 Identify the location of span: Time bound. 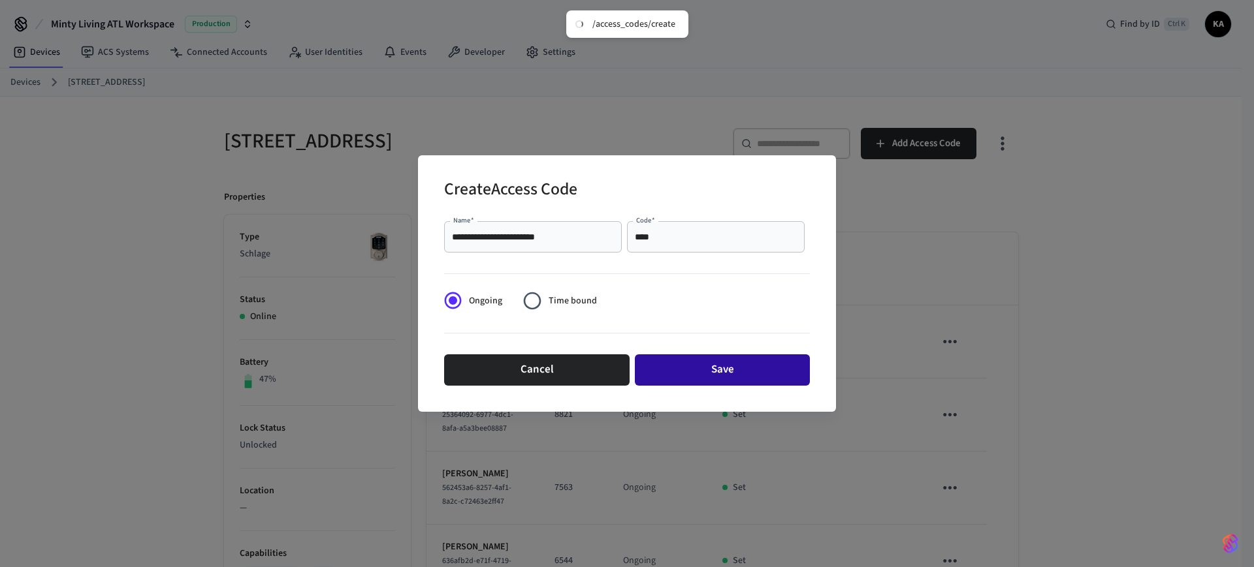
(573, 301).